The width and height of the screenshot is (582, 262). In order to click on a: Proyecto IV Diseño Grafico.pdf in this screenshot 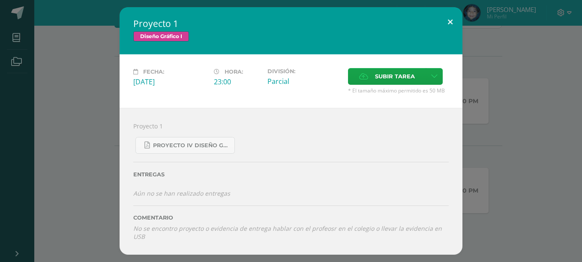, I will do `click(185, 145)`.